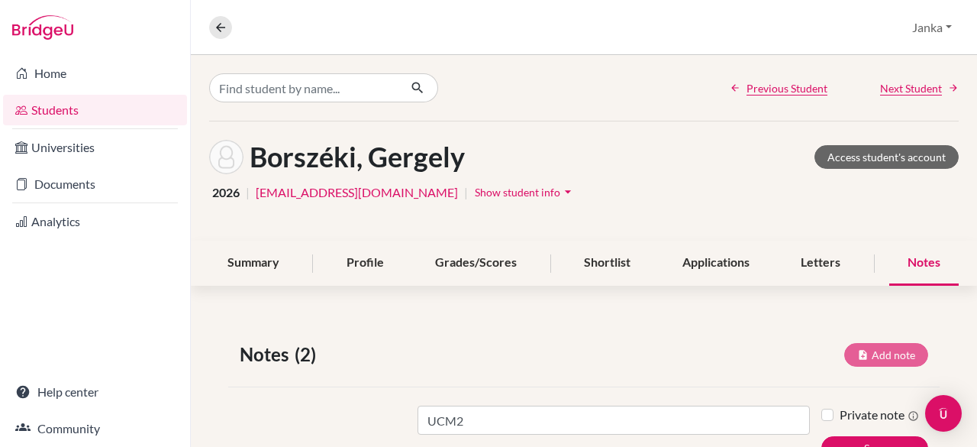  What do you see at coordinates (254, 263) in the screenshot?
I see `div: Summary` at bounding box center [254, 263].